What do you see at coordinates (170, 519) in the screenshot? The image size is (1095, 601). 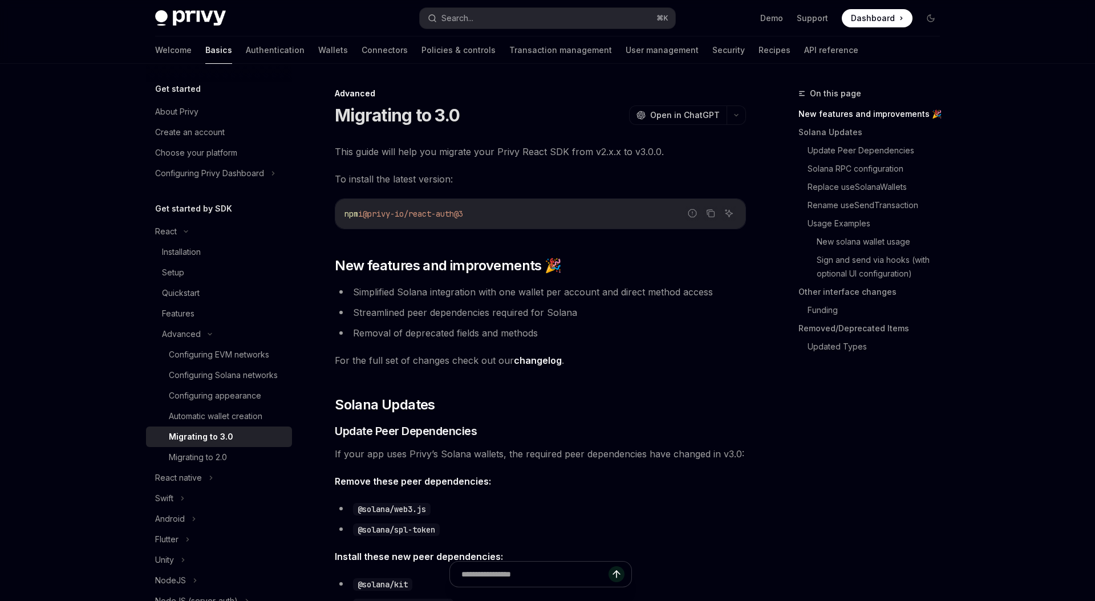 I see `div: Android` at bounding box center [170, 519].